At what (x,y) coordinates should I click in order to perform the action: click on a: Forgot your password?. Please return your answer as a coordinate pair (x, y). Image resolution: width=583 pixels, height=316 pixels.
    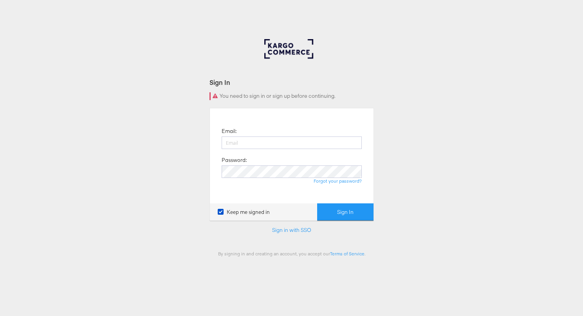
    Looking at the image, I should click on (337, 181).